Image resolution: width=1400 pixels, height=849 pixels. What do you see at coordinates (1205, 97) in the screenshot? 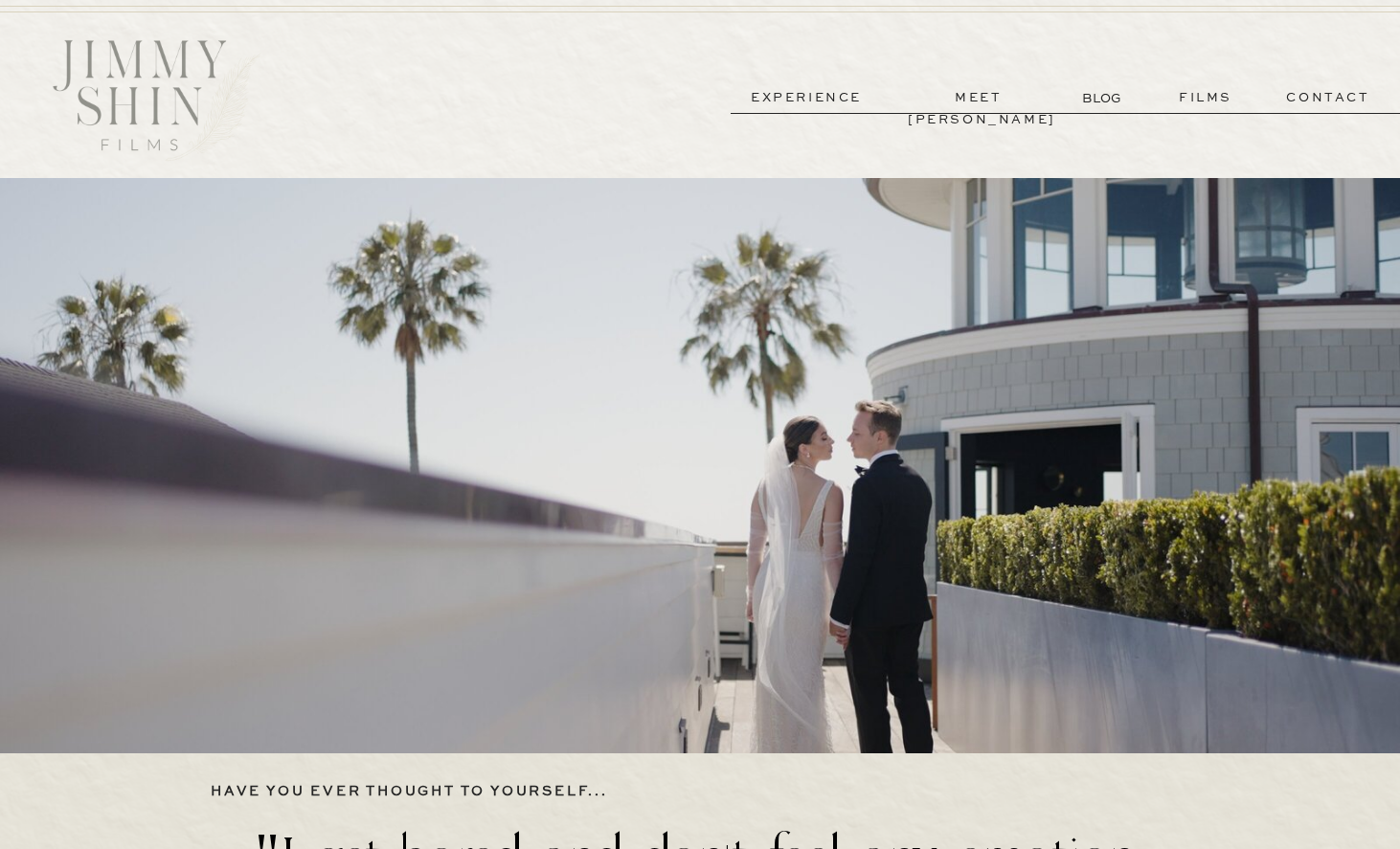
I see `a: films` at bounding box center [1205, 97].